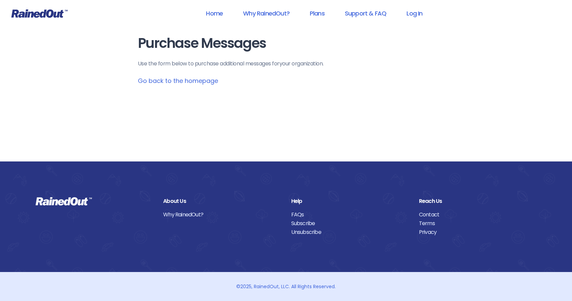 This screenshot has width=572, height=301. Describe the element at coordinates (222, 201) in the screenshot. I see `div: About Us` at that location.